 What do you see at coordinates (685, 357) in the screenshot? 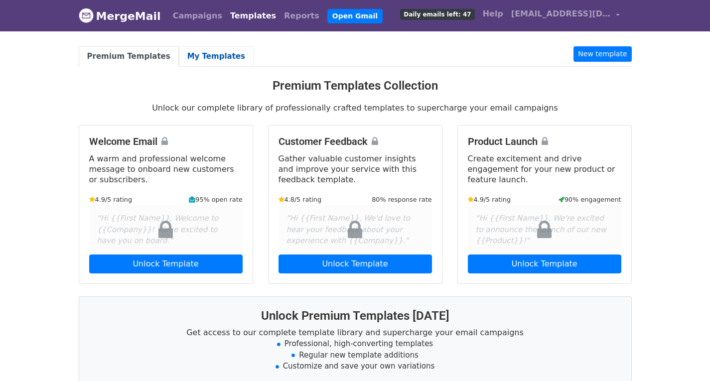
I see `div: Chat Widget` at bounding box center [685, 357].